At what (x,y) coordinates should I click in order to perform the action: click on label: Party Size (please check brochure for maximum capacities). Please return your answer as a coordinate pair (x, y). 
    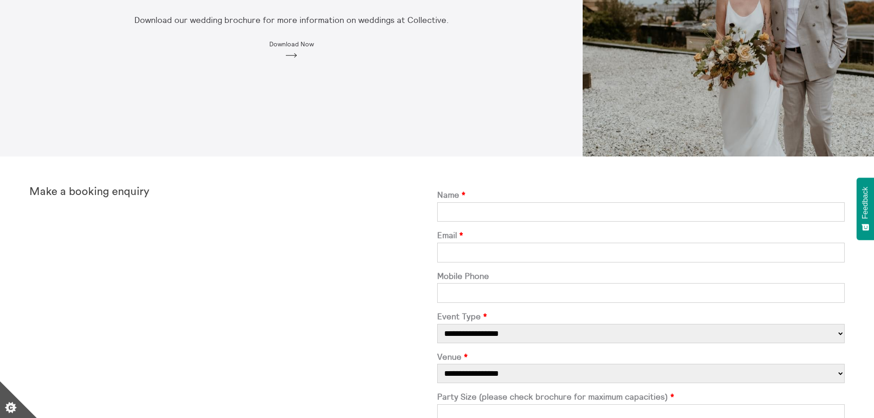
    Looking at the image, I should click on (641, 397).